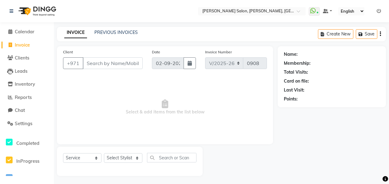 The width and height of the screenshot is (389, 184). Describe the element at coordinates (22, 45) in the screenshot. I see `span: Invoice` at that location.